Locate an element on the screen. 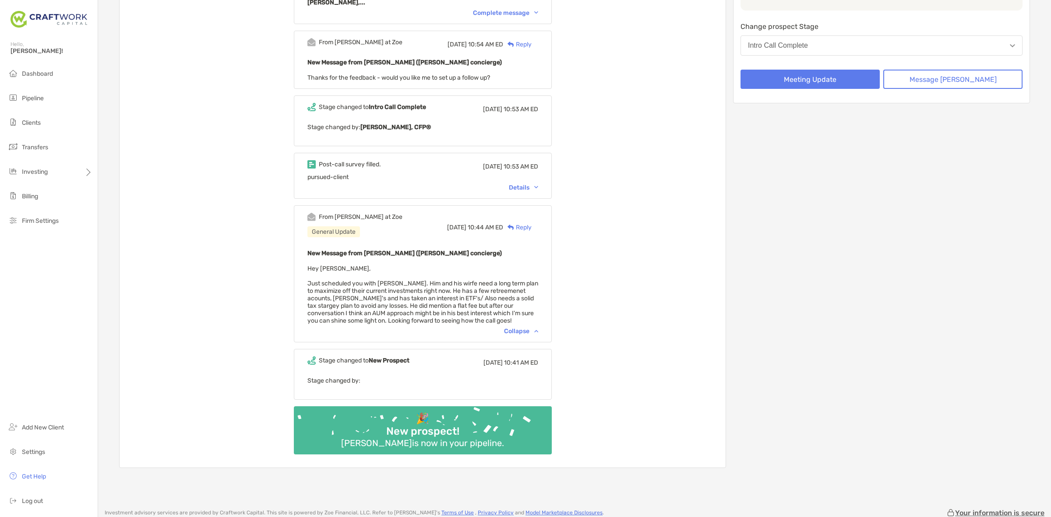  button: Meeting Update is located at coordinates (810, 79).